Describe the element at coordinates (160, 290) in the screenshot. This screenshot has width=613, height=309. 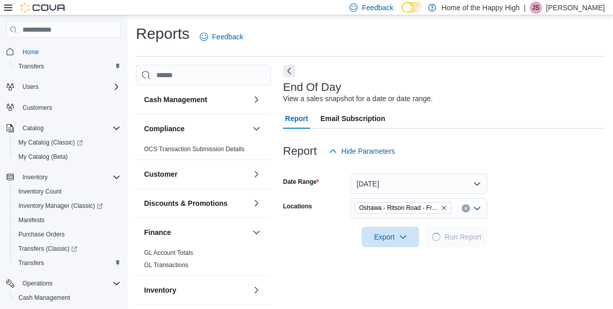
I see `h3: Inventory` at that location.